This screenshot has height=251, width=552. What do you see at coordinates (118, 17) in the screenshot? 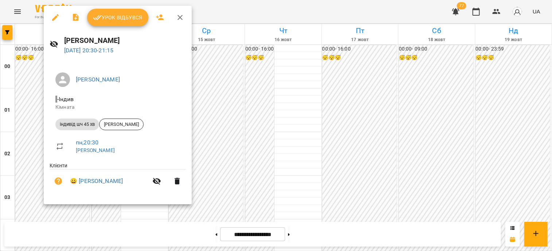
I see `button: Урок відбувся` at bounding box center [118, 17].